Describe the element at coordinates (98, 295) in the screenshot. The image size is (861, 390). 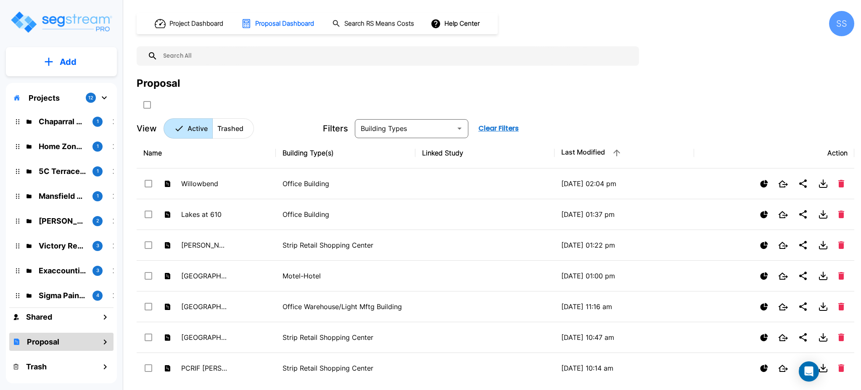
I see `p: 4` at that location.